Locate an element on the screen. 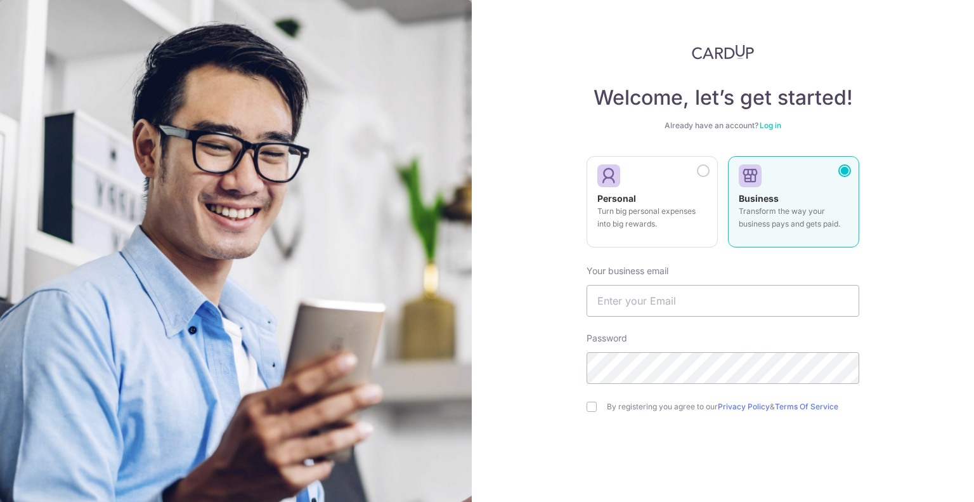 This screenshot has height=502, width=974. label: By registering you agree to our & is located at coordinates (733, 407).